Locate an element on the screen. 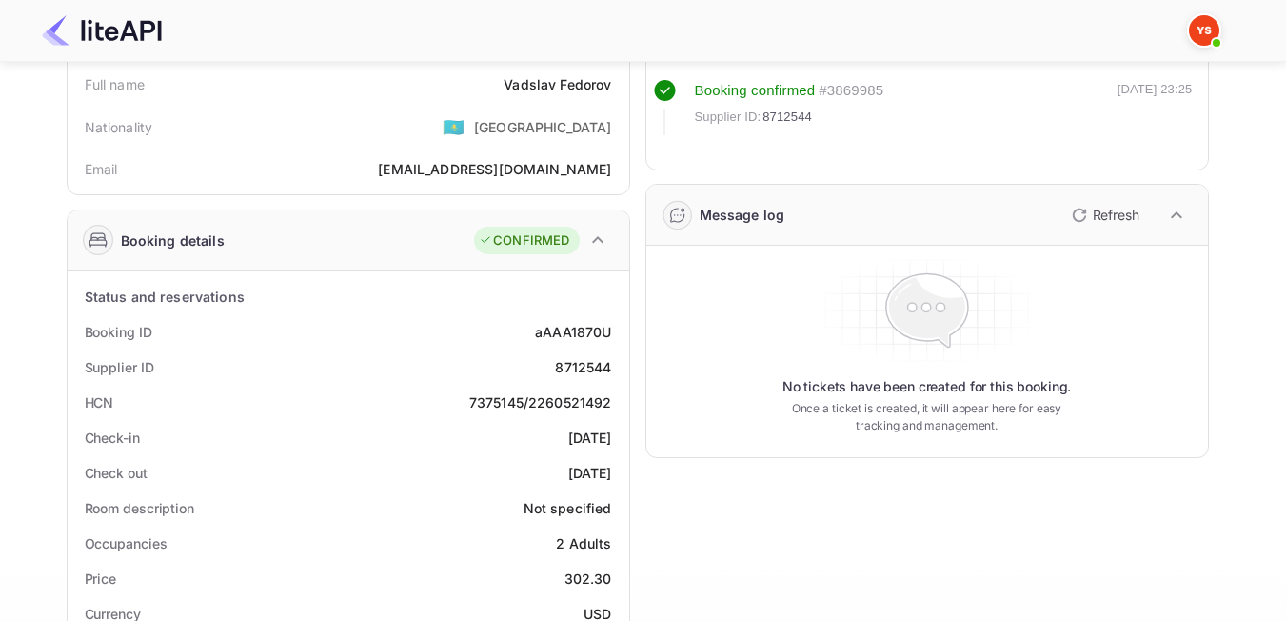 The height and width of the screenshot is (621, 1286). p: Once a ticket is created, it will appear here for easy tracking and management. is located at coordinates (927, 417).